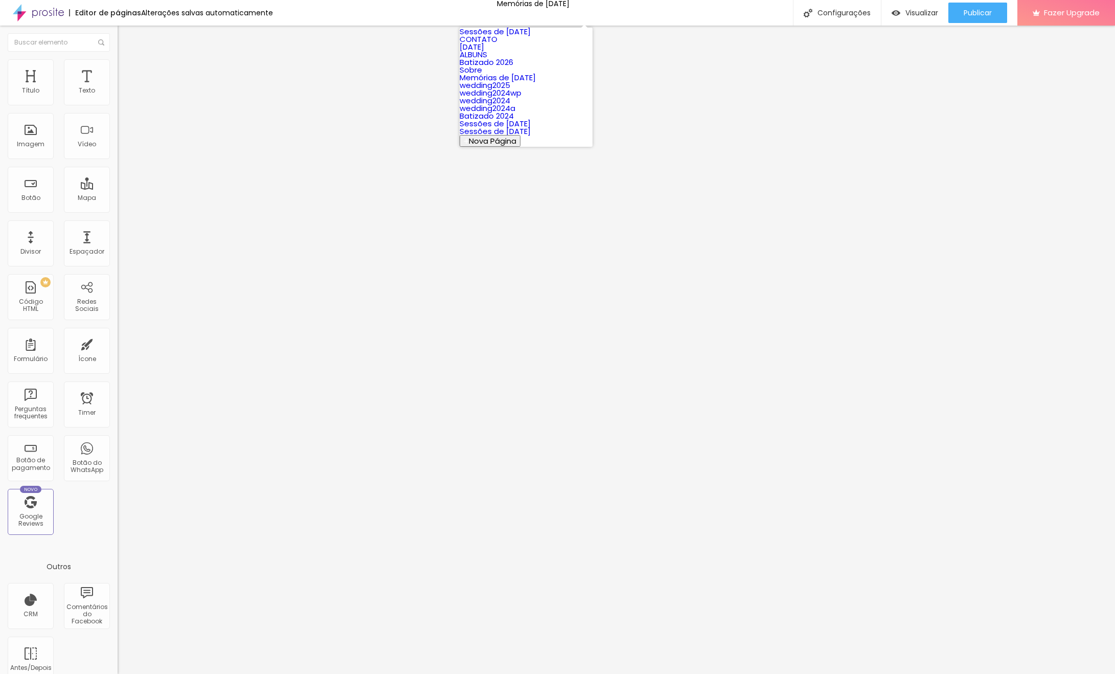  Describe the element at coordinates (87, 198) in the screenshot. I see `div: Mapa` at that location.